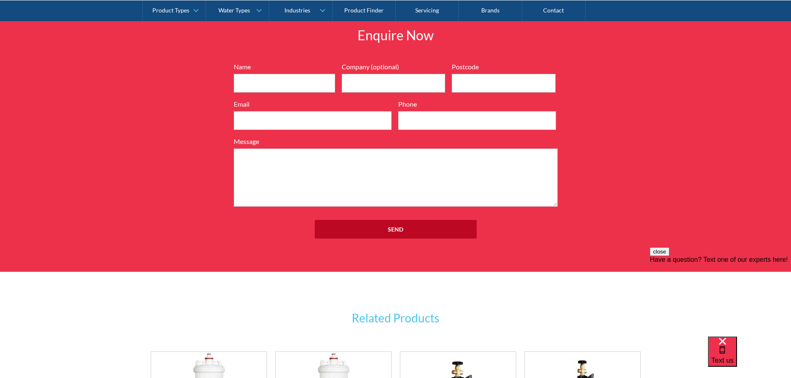 The image size is (791, 378). I want to click on label: Message, so click(396, 142).